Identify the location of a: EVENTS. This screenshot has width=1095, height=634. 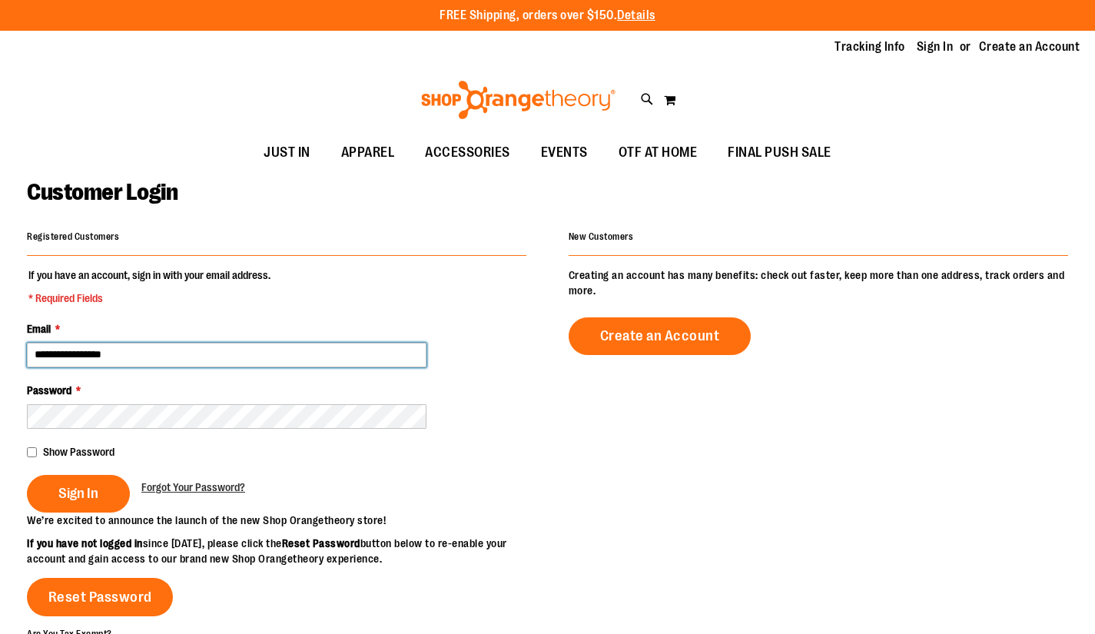
(564, 153).